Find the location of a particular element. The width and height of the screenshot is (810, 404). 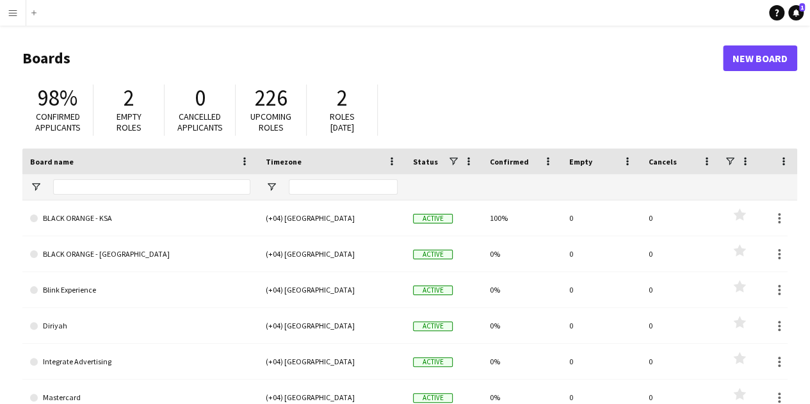

h1: Boards is located at coordinates (373, 58).